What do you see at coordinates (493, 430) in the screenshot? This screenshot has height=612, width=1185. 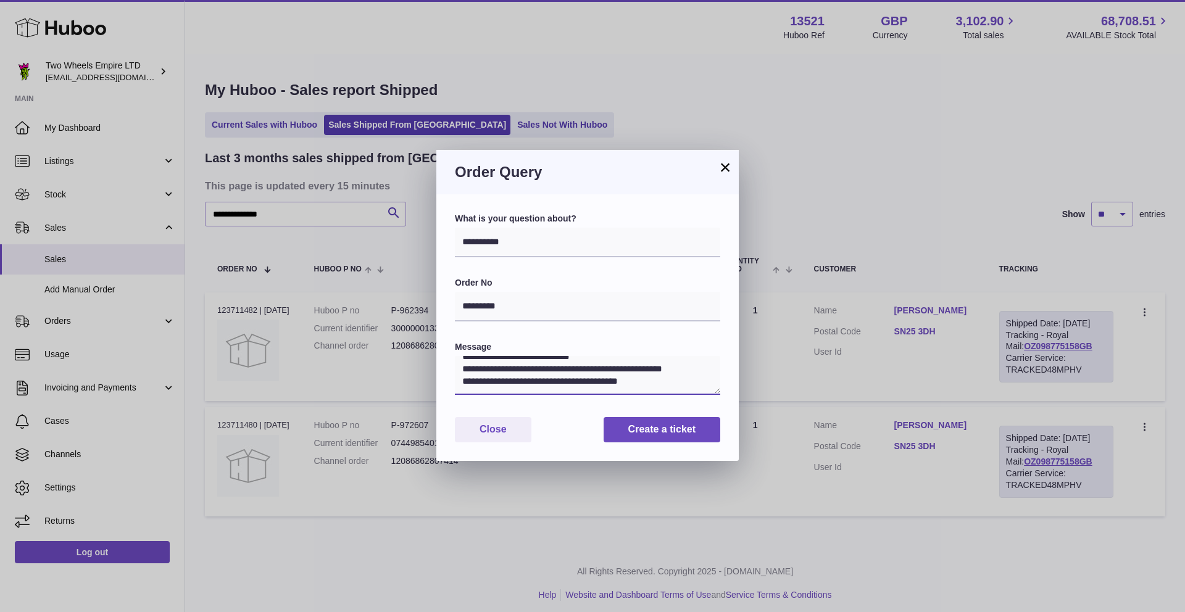 I see `button: Close` at bounding box center [493, 430].